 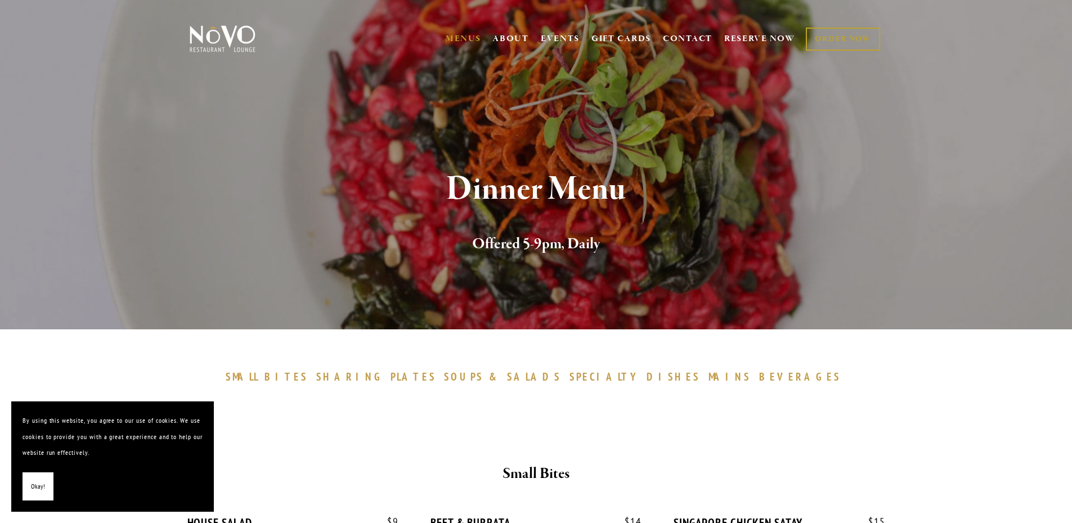 I want to click on a: SOUPS&SALADS, so click(x=505, y=376).